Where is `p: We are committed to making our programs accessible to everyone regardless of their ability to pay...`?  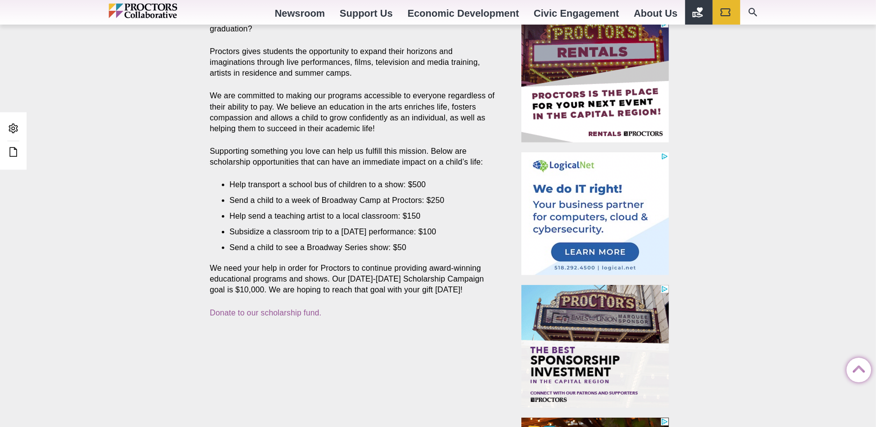 p: We are committed to making our programs accessible to everyone regardless of their ability to pay... is located at coordinates (355, 112).